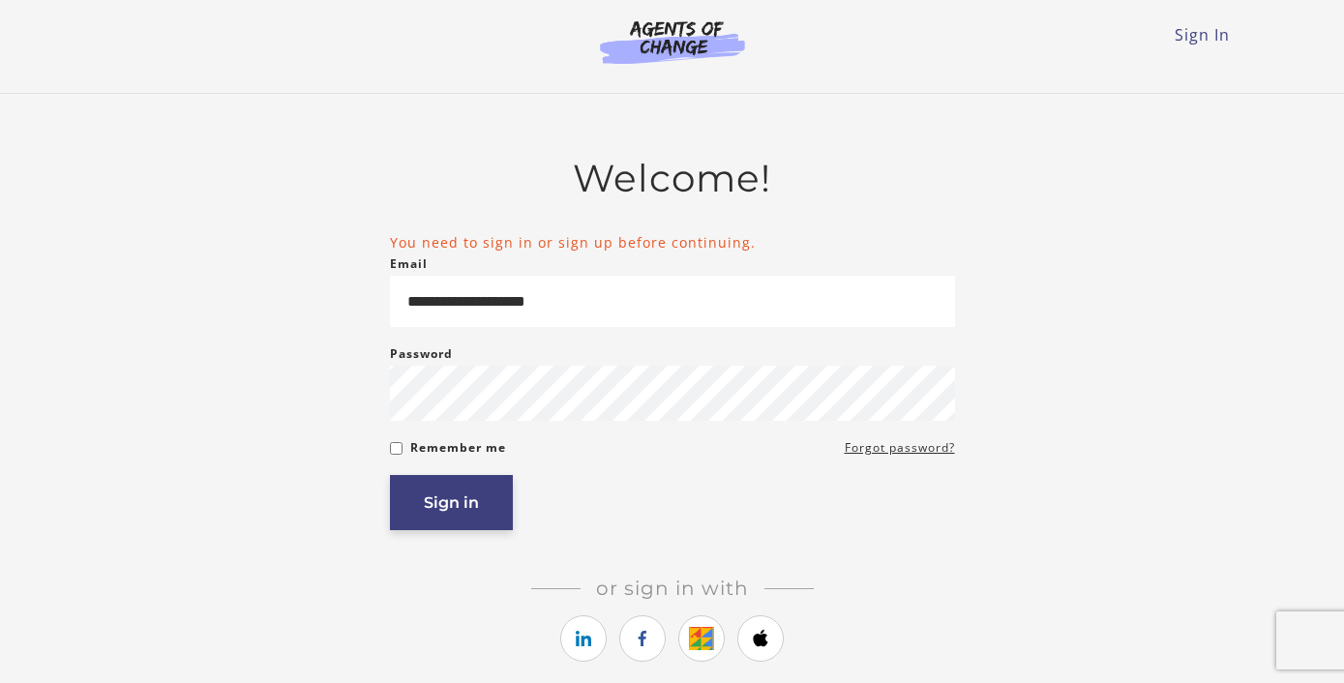 The image size is (1344, 683). What do you see at coordinates (458, 448) in the screenshot?
I see `label: Remember me` at bounding box center [458, 448].